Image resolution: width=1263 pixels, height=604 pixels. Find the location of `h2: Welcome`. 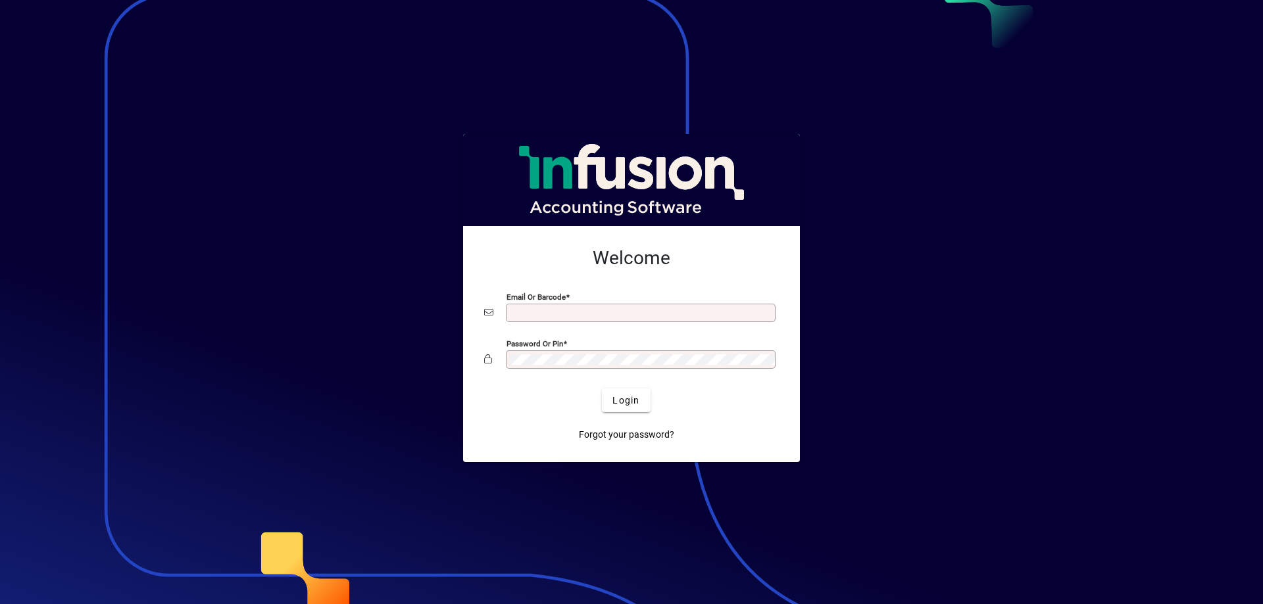

h2: Welcome is located at coordinates (631, 258).